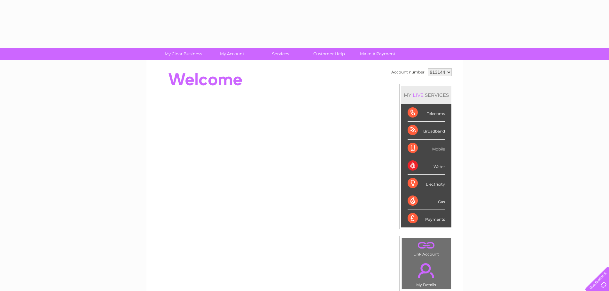  What do you see at coordinates (426, 183) in the screenshot?
I see `div: Electricity` at bounding box center [426, 183].